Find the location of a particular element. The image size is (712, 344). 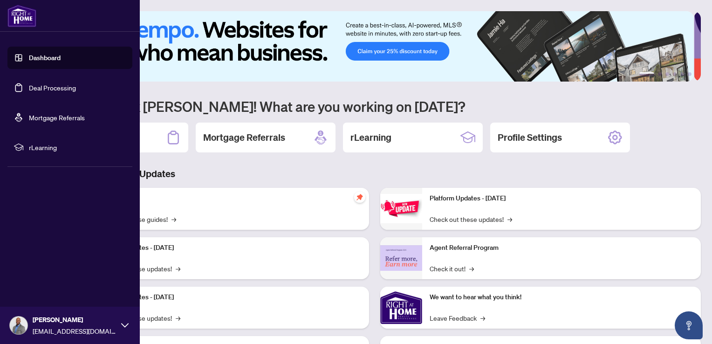

button: 6 is located at coordinates (690, 74).